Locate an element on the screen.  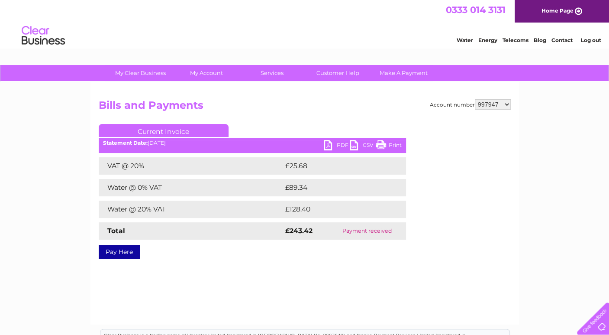
b: Statement Date: is located at coordinates (125, 142).